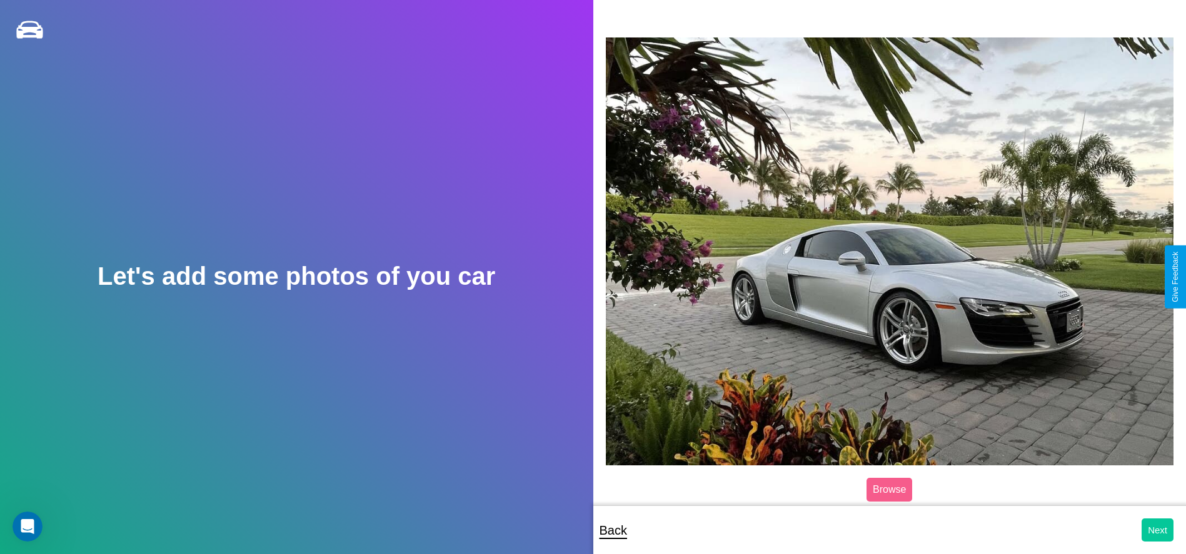 Image resolution: width=1186 pixels, height=554 pixels. I want to click on div: Give Feedback, so click(1175, 277).